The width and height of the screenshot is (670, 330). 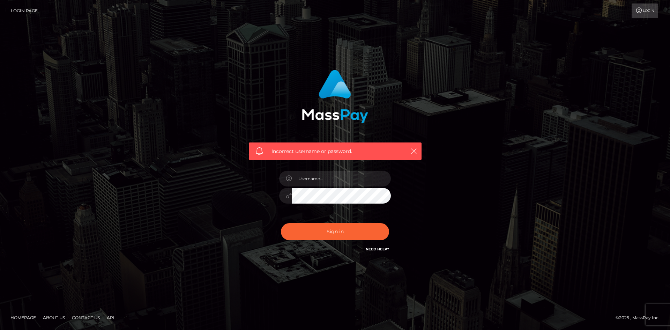 What do you see at coordinates (335, 151) in the screenshot?
I see `span: Incorrect username or password.` at bounding box center [335, 151].